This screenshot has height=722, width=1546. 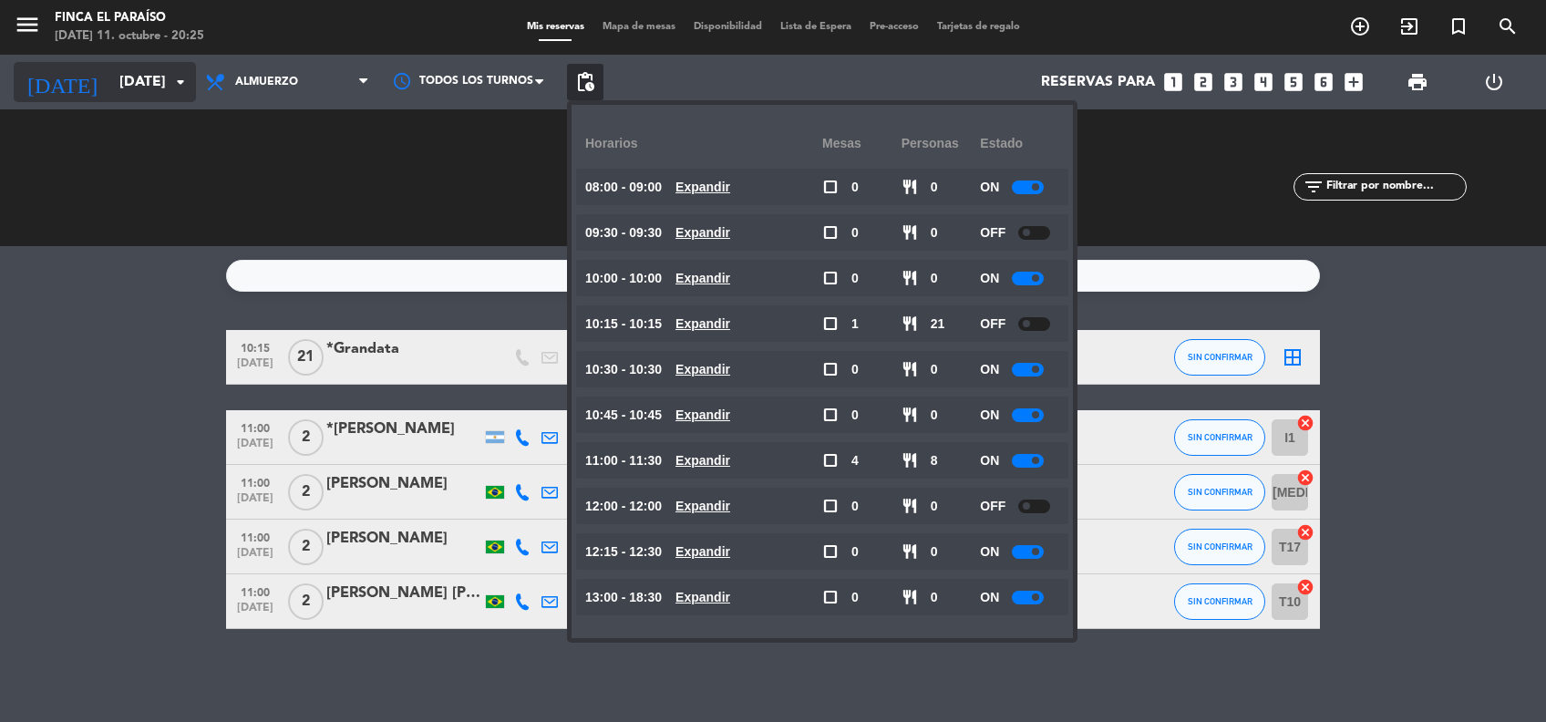 I want to click on i: turned_in_not, so click(x=1458, y=26).